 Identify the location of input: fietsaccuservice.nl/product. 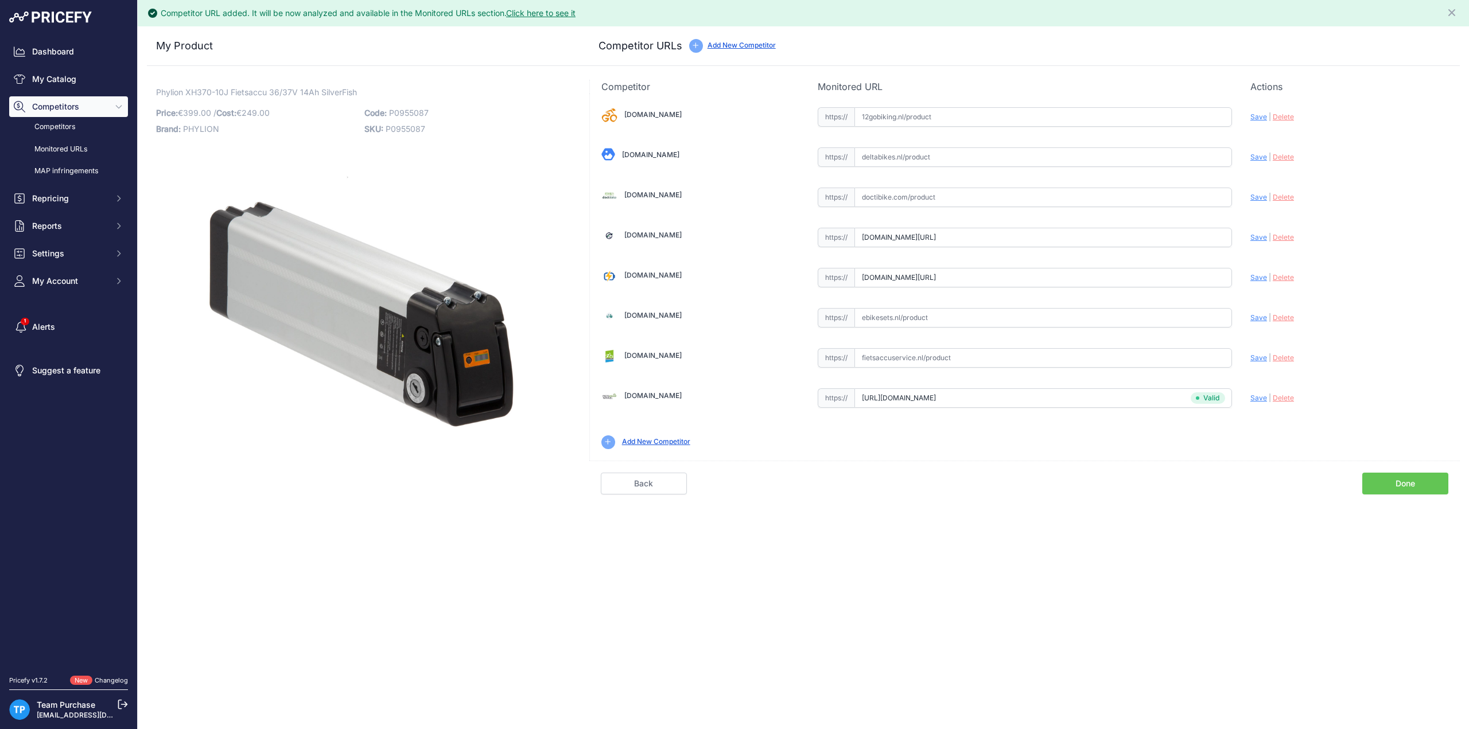
(1043, 358).